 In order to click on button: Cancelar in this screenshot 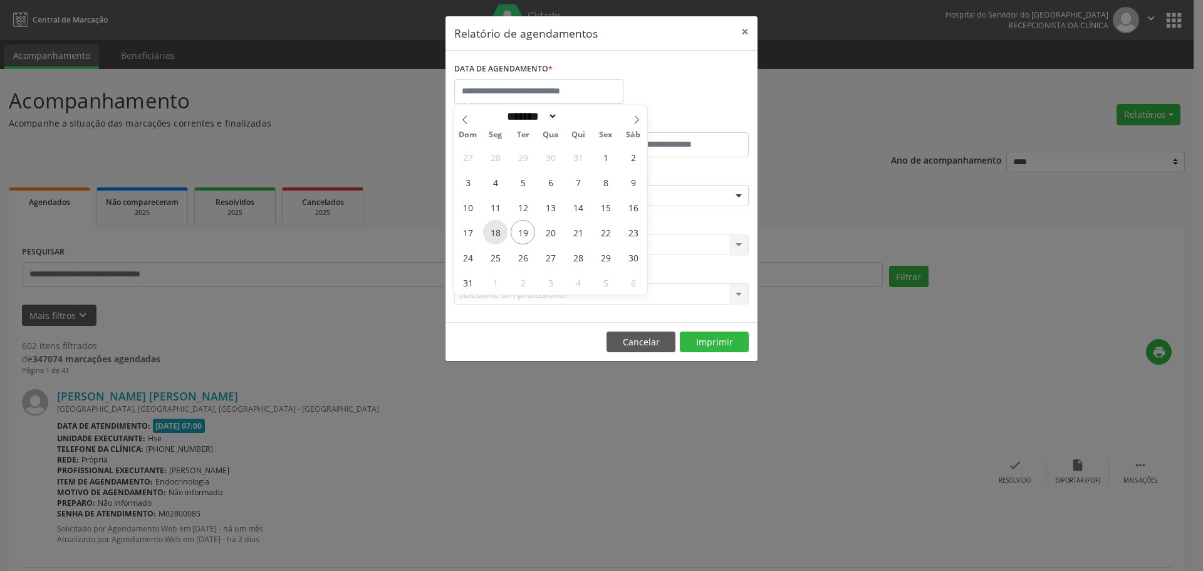, I will do `click(641, 342)`.